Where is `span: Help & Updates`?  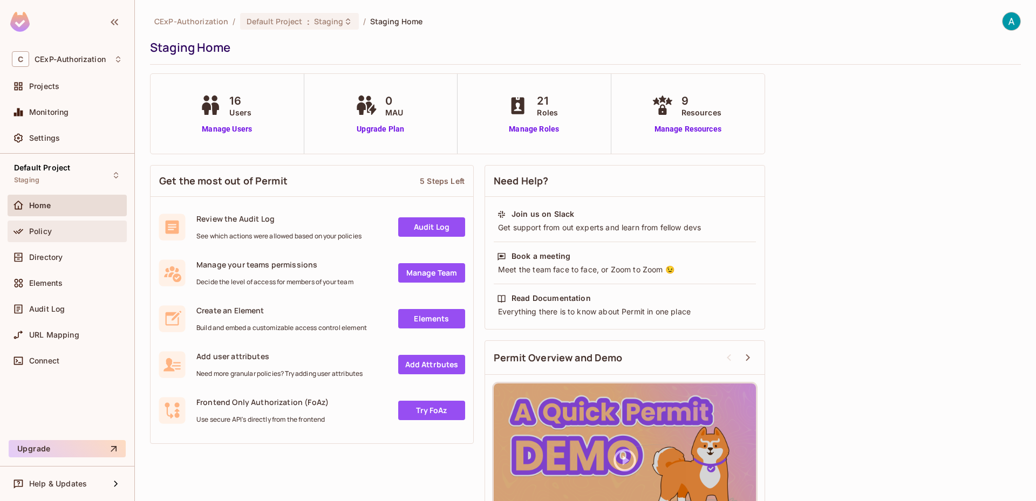 span: Help & Updates is located at coordinates (58, 484).